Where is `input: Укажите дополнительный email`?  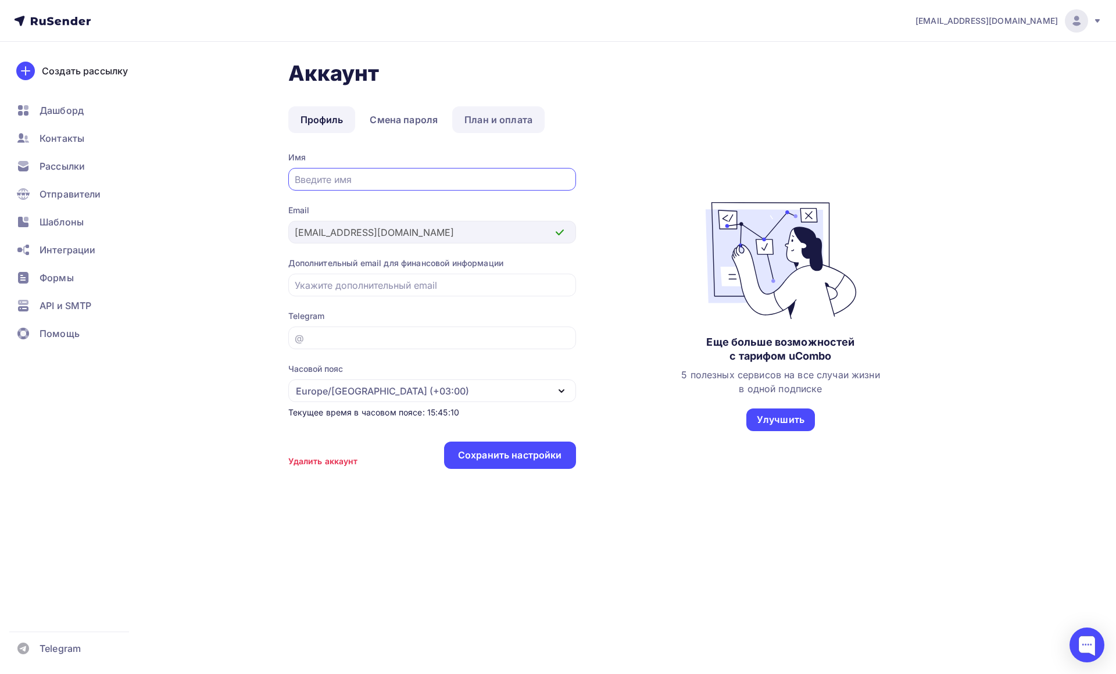
input: Укажите дополнительный email is located at coordinates (432, 285).